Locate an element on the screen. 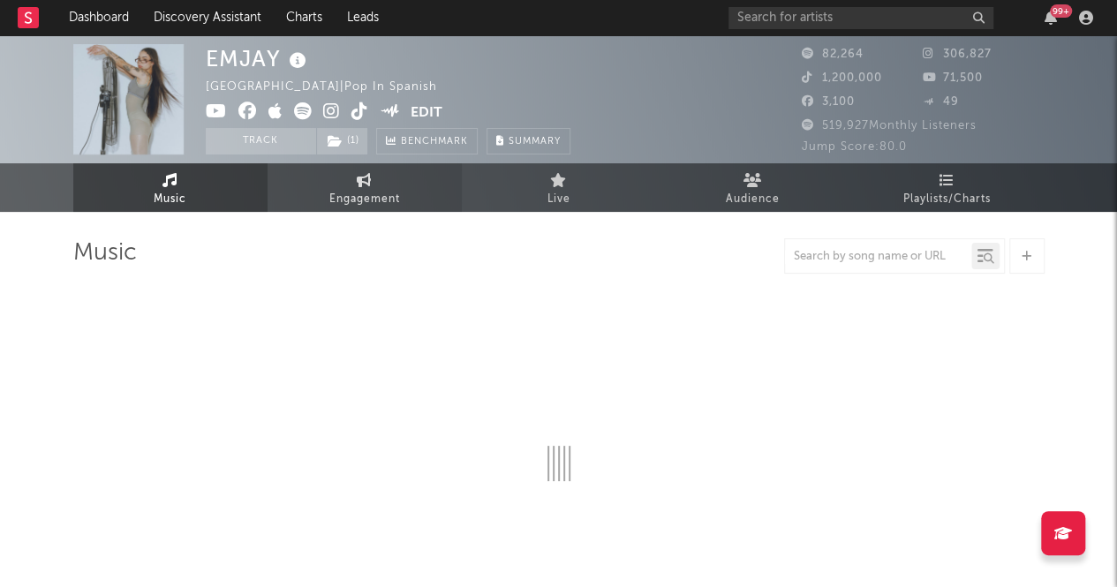 The width and height of the screenshot is (1117, 587). span: 1,200,000 is located at coordinates (841, 78).